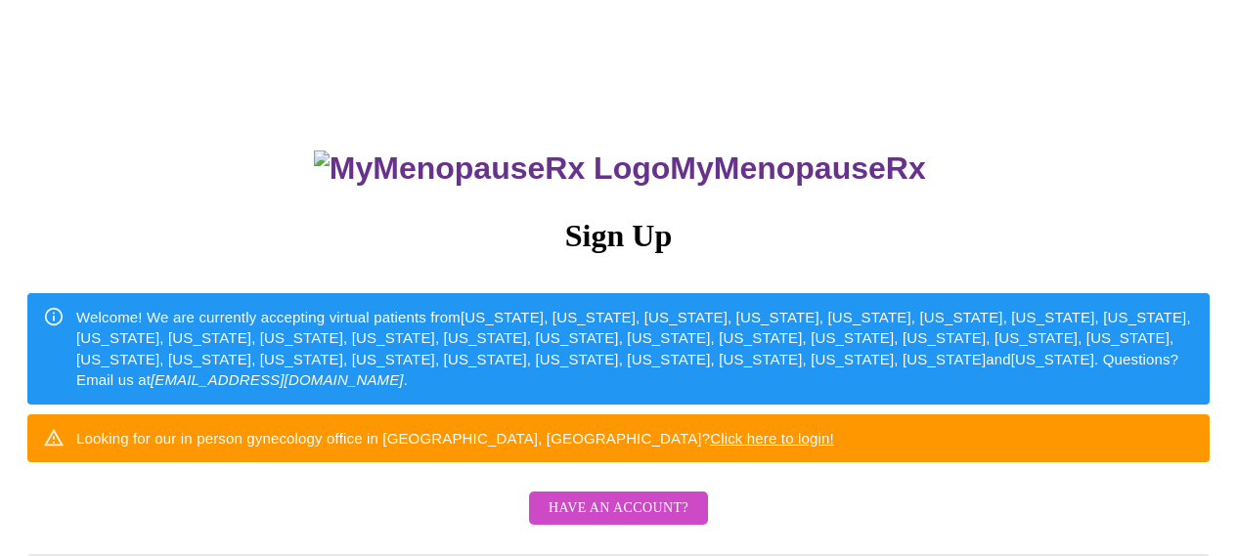  I want to click on img: MyMenopauseRx Logo, so click(492, 168).